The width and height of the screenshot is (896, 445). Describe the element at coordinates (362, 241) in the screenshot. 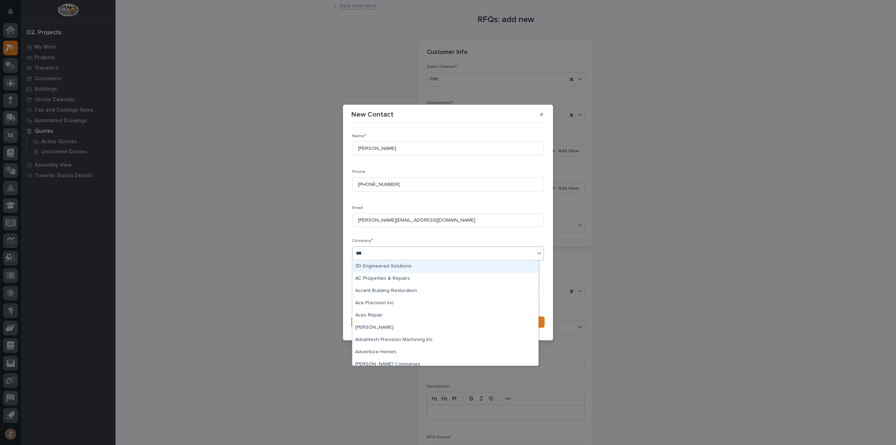

I see `span: Company` at that location.